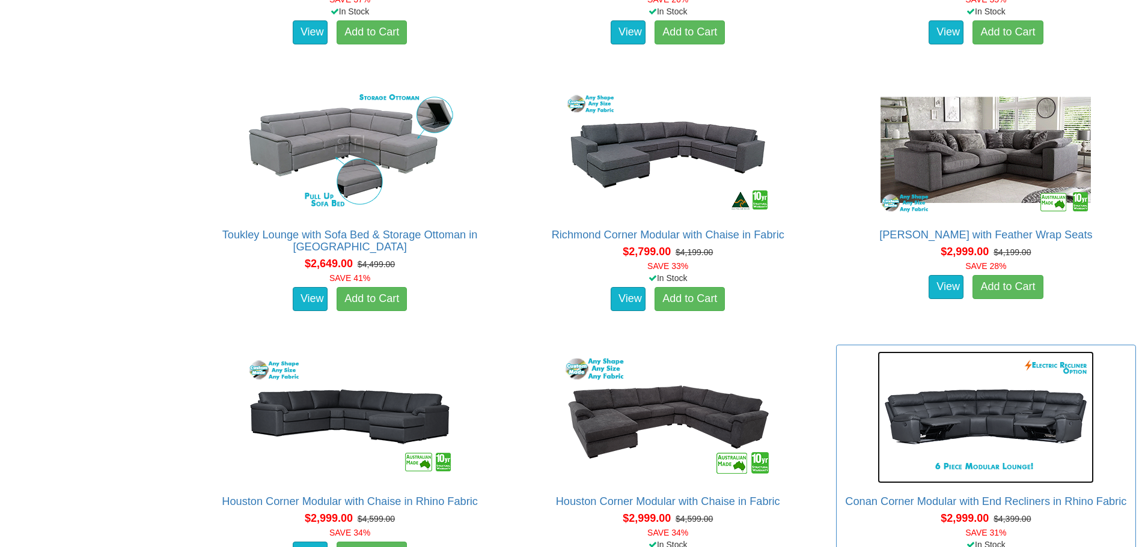 The image size is (1145, 547). What do you see at coordinates (647, 252) in the screenshot?
I see `span: $2,799.00` at bounding box center [647, 252].